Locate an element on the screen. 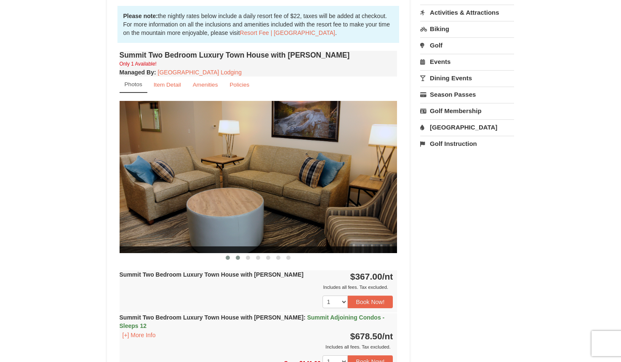 The height and width of the screenshot is (362, 621). img: 18876286-202-fb468a36.png is located at coordinates (258, 177).